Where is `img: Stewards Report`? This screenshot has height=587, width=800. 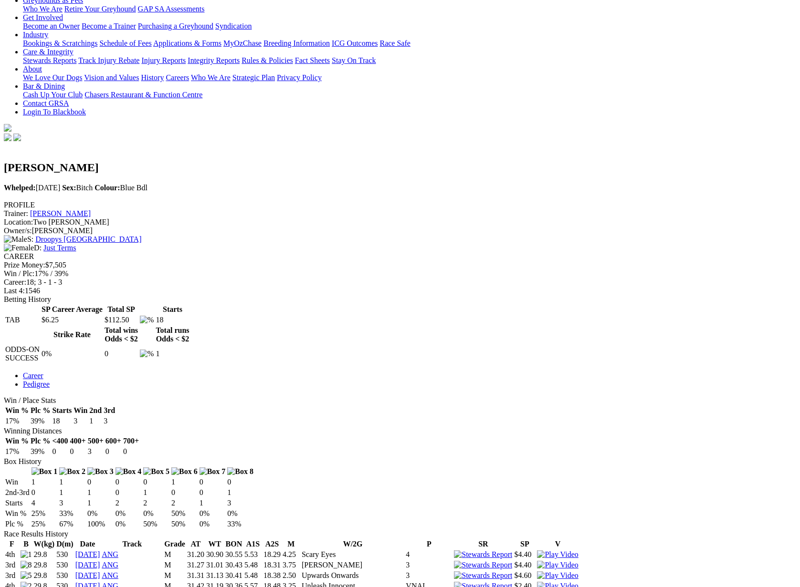
img: Stewards Report is located at coordinates (483, 555).